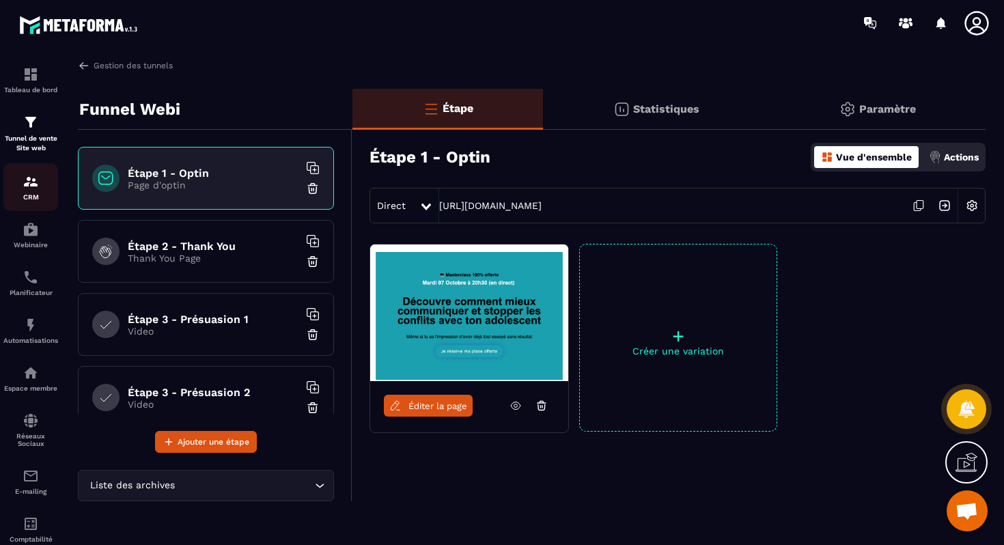 This screenshot has width=1004, height=545. Describe the element at coordinates (213, 392) in the screenshot. I see `h6: Étape 3 - Présuasion 2` at that location.